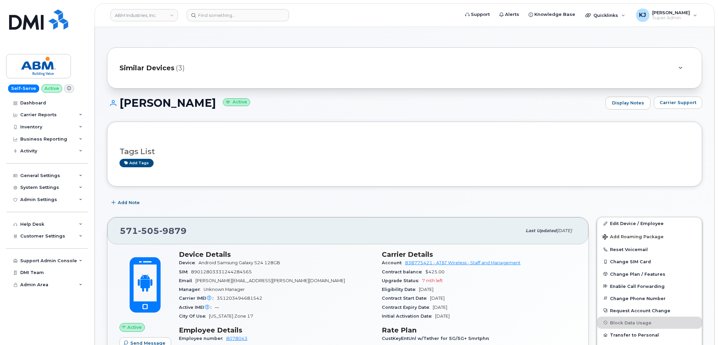 The width and height of the screenshot is (718, 345). Describe the element at coordinates (401, 289) in the screenshot. I see `span: Eligibility Date` at that location.